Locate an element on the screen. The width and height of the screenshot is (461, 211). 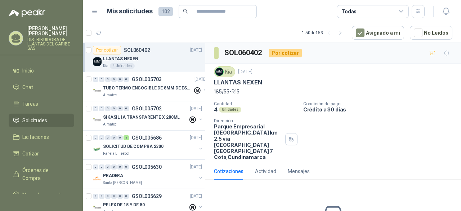
span: Cotizar is located at coordinates (31, 153).